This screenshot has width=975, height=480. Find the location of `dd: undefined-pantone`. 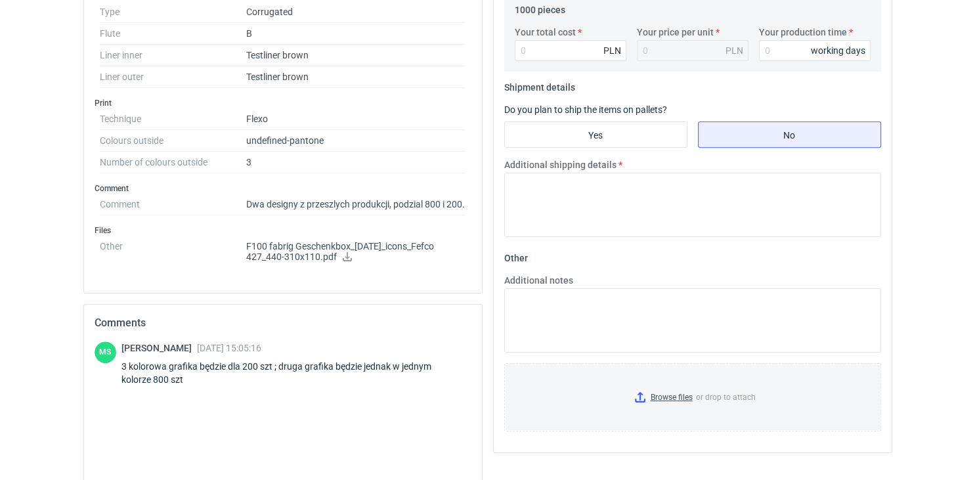

dd: undefined-pantone is located at coordinates (356, 140).